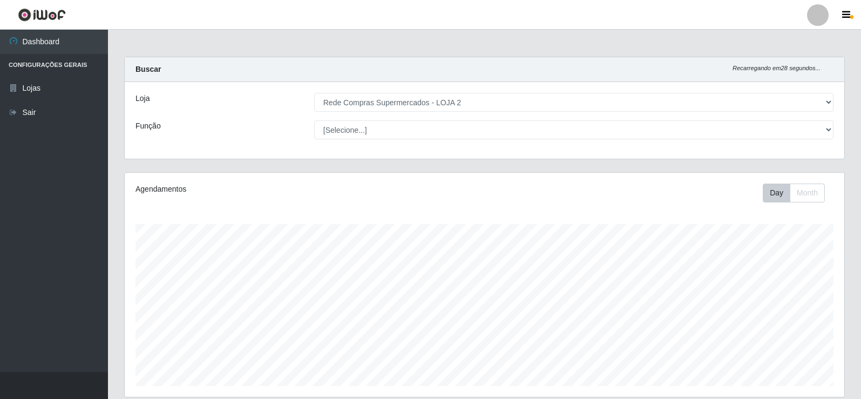 This screenshot has height=399, width=861. Describe the element at coordinates (148, 69) in the screenshot. I see `strong: Buscar` at that location.